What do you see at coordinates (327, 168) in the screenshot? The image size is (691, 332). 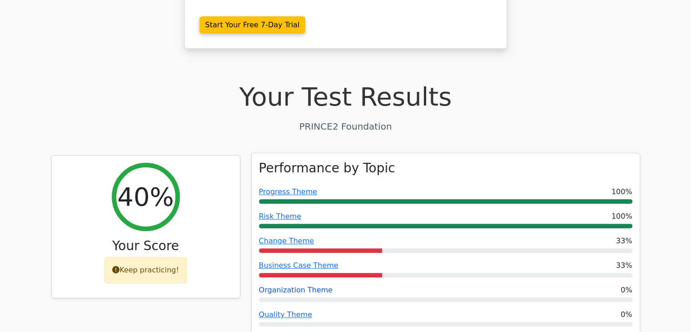 I see `h3: Performance by Topic` at bounding box center [327, 168].